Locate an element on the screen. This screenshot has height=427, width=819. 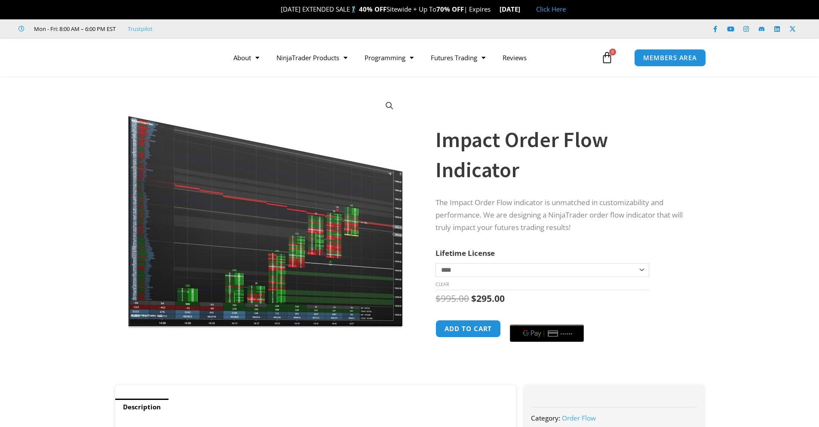
a: Futures Trading is located at coordinates (458, 58).